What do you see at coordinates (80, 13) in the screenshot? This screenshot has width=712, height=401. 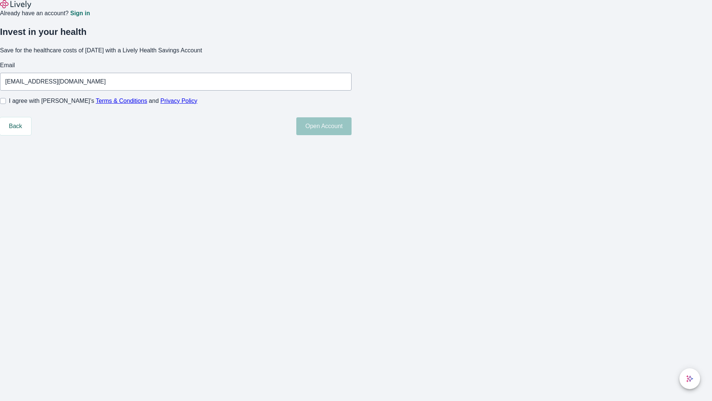 I see `div: Sign in` at bounding box center [80, 13].